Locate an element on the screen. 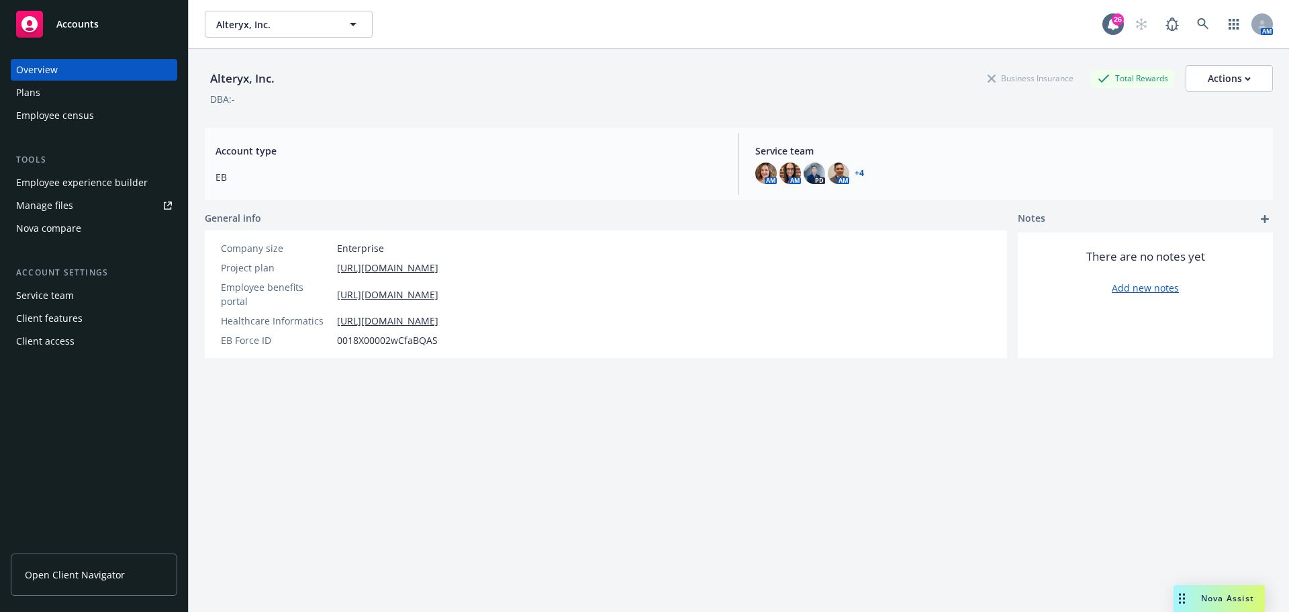 The image size is (1289, 612). a: Start snowing is located at coordinates (1142, 24).